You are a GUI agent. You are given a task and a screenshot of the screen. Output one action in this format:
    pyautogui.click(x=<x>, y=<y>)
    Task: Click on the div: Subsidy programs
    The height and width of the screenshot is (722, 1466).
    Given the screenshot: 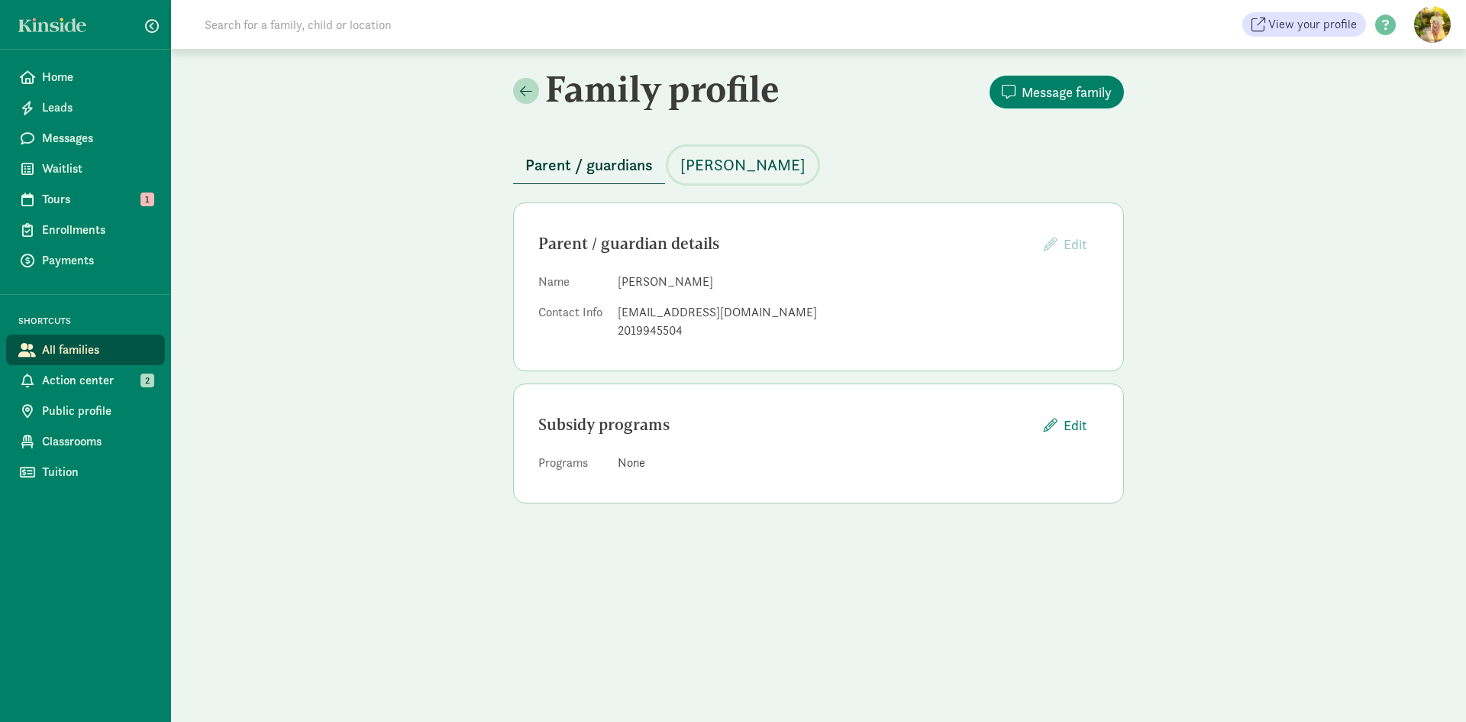 What is the action you would take?
    pyautogui.click(x=785, y=425)
    